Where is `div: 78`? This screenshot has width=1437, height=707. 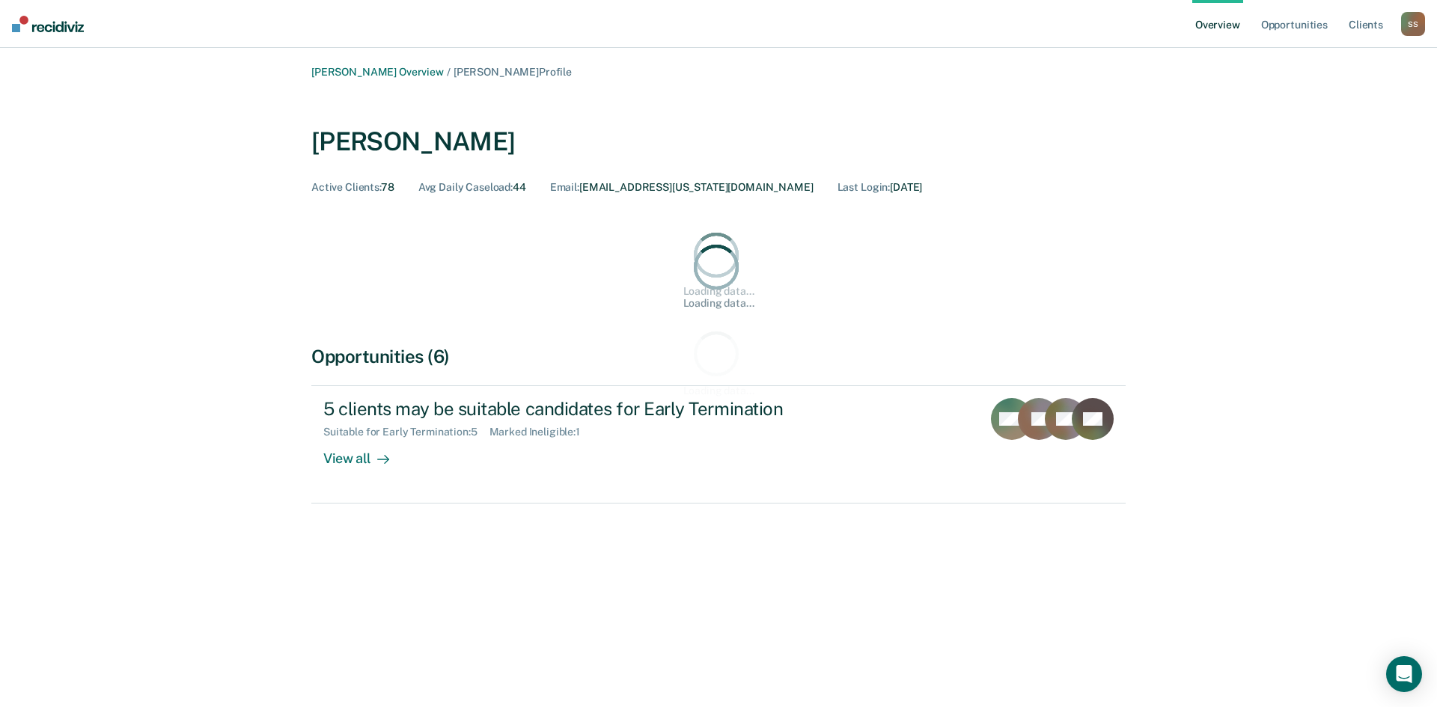 div: 78 is located at coordinates (353, 187).